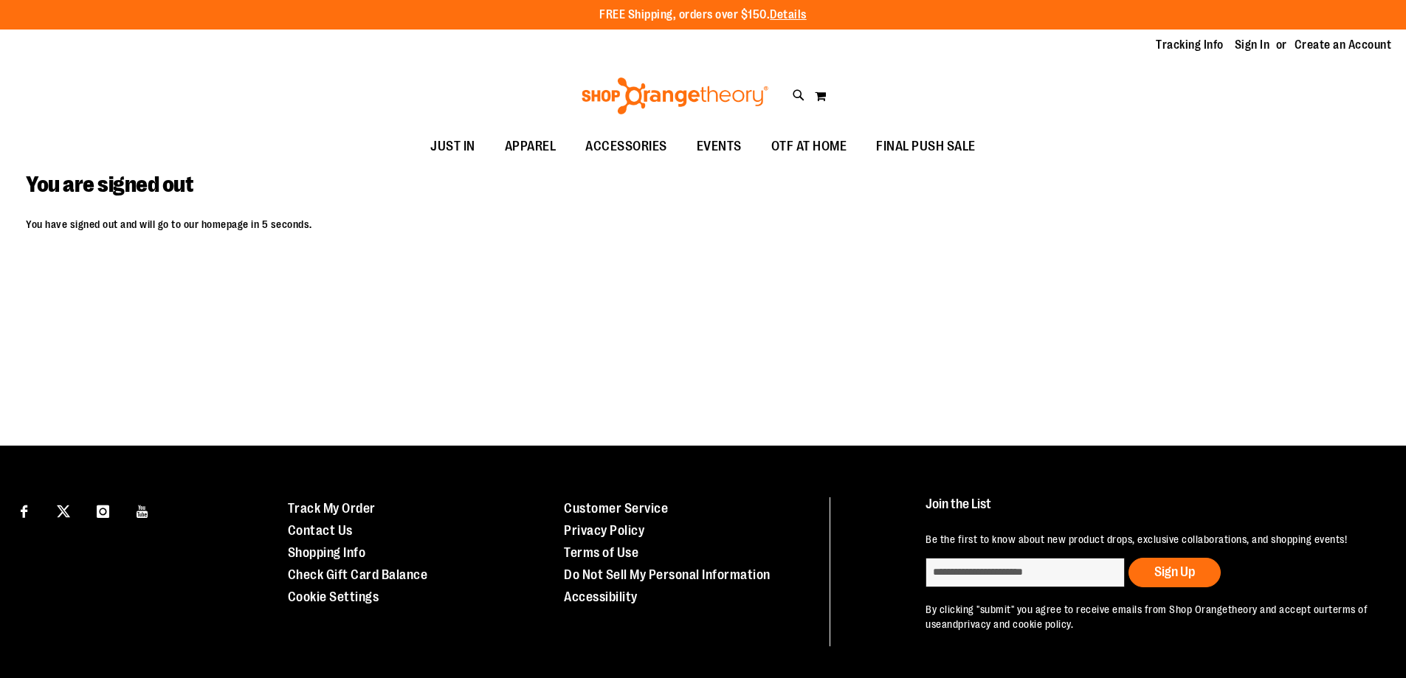  Describe the element at coordinates (358, 575) in the screenshot. I see `a: Check Gift Card Balance` at that location.